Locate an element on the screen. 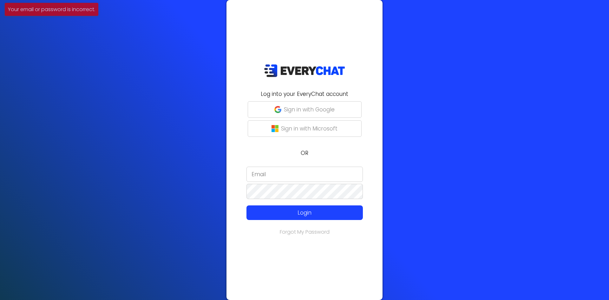 The image size is (609, 300). input: Email is located at coordinates (305, 174).